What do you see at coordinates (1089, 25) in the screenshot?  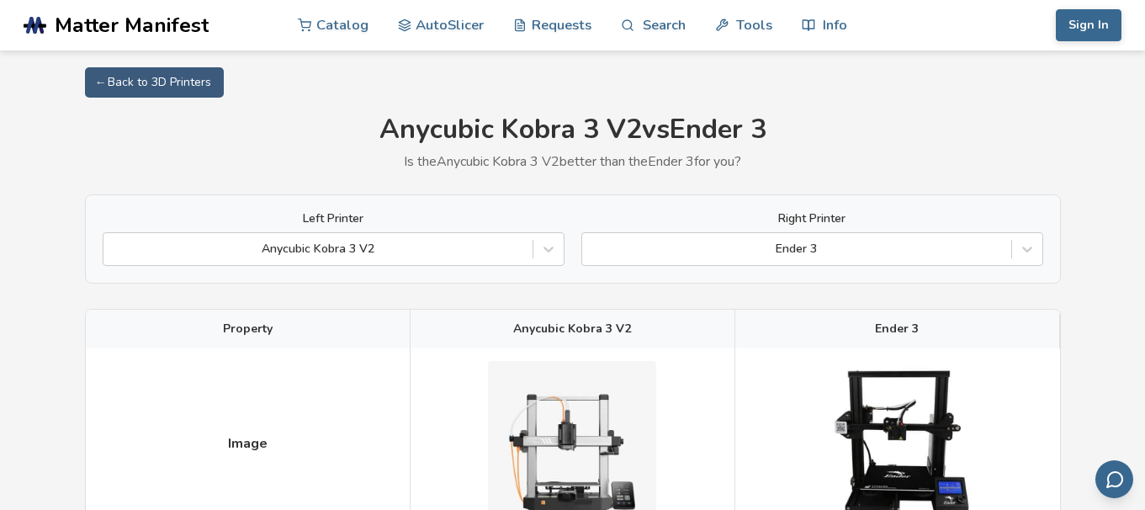 I see `button: Sign In` at bounding box center [1089, 25].